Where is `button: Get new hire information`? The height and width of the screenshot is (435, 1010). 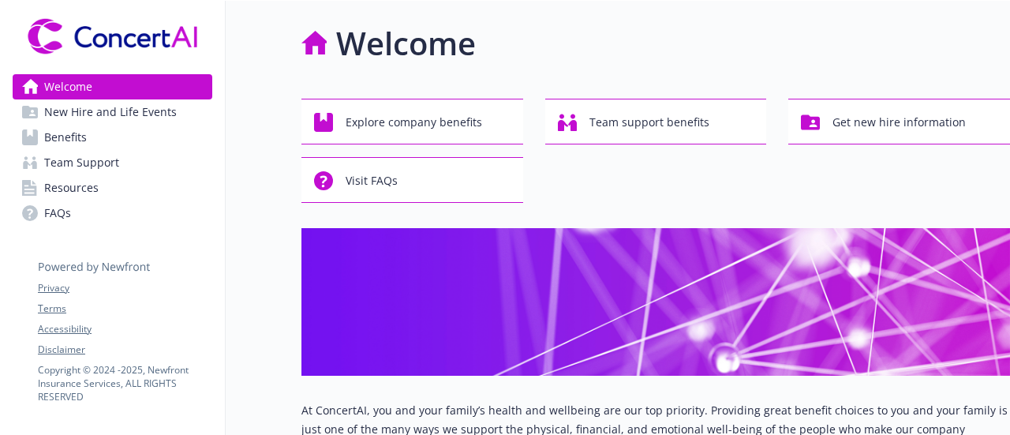
button: Get new hire information is located at coordinates (898, 121).